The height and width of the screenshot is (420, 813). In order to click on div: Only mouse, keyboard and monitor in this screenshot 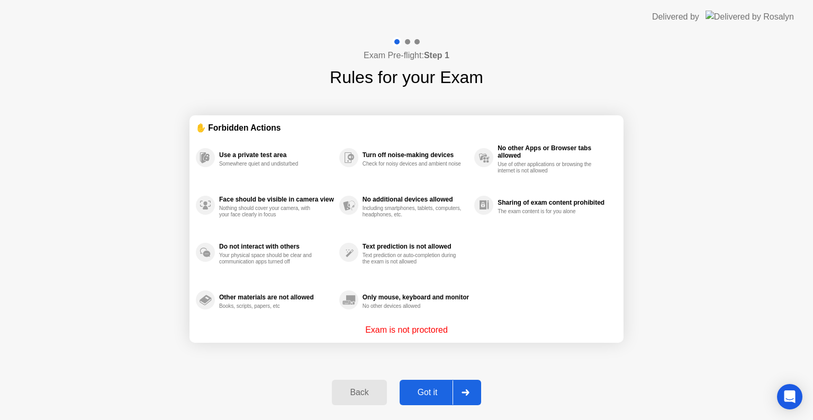, I will do `click(415, 297)`.